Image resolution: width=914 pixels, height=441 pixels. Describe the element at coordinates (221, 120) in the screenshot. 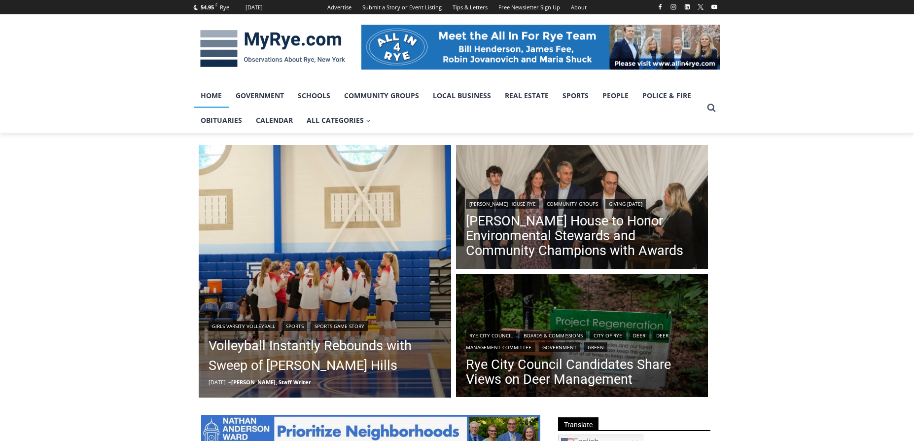

I see `a: Obituaries` at that location.